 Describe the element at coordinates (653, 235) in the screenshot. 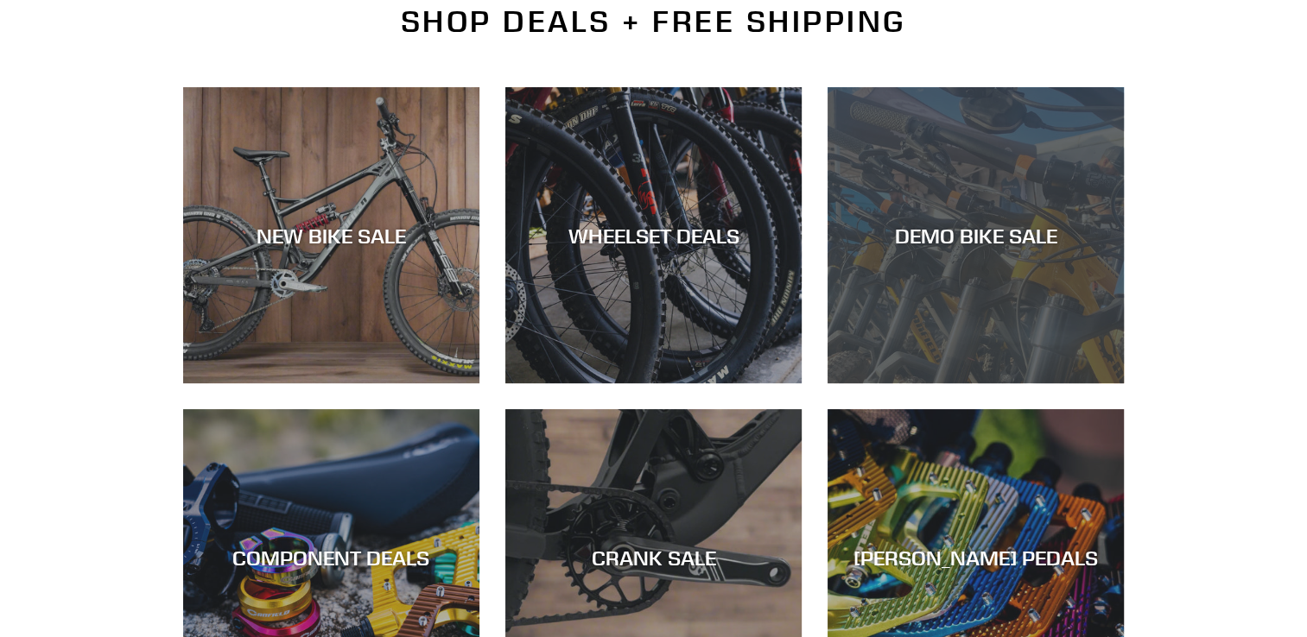

I see `a: WHEELSET DEALS` at that location.